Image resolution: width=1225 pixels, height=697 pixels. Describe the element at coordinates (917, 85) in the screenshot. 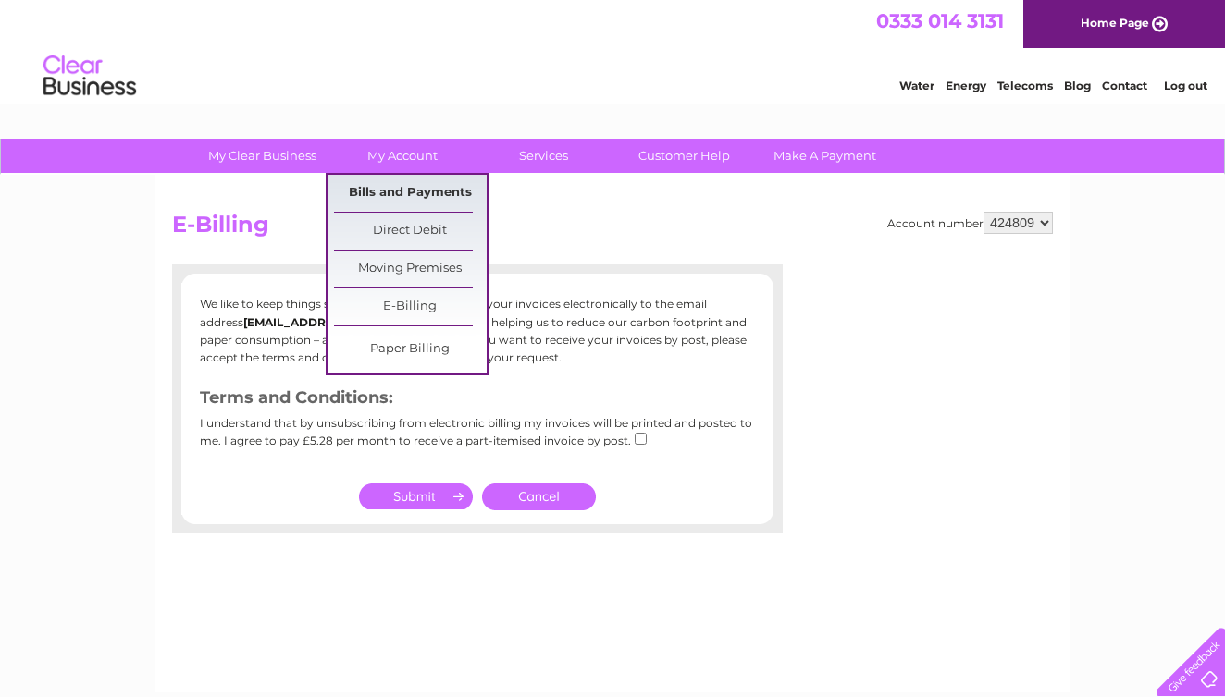

I see `a: Water` at that location.